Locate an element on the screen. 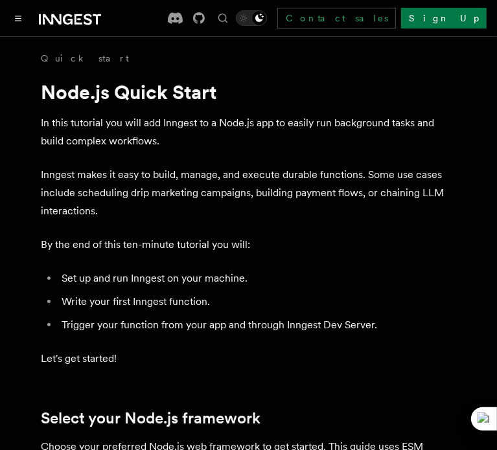 The image size is (497, 450). li: Trigger your function from your app and through Inngest Dev Server. is located at coordinates (257, 325).